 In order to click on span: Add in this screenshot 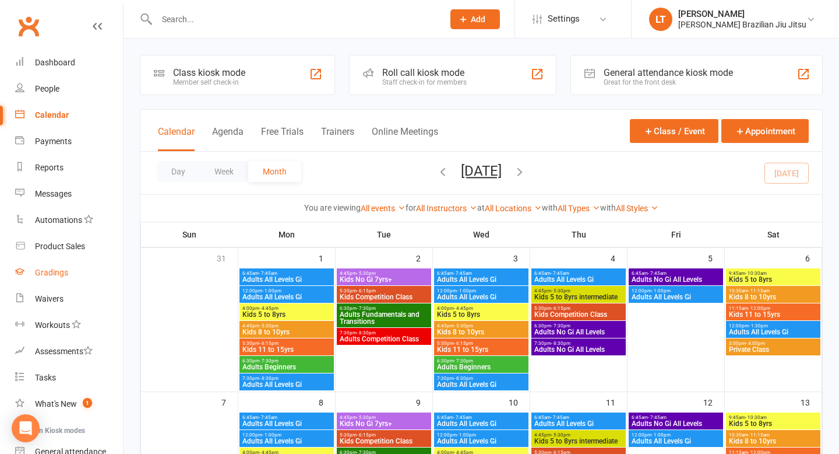, I will do `click(478, 19)`.